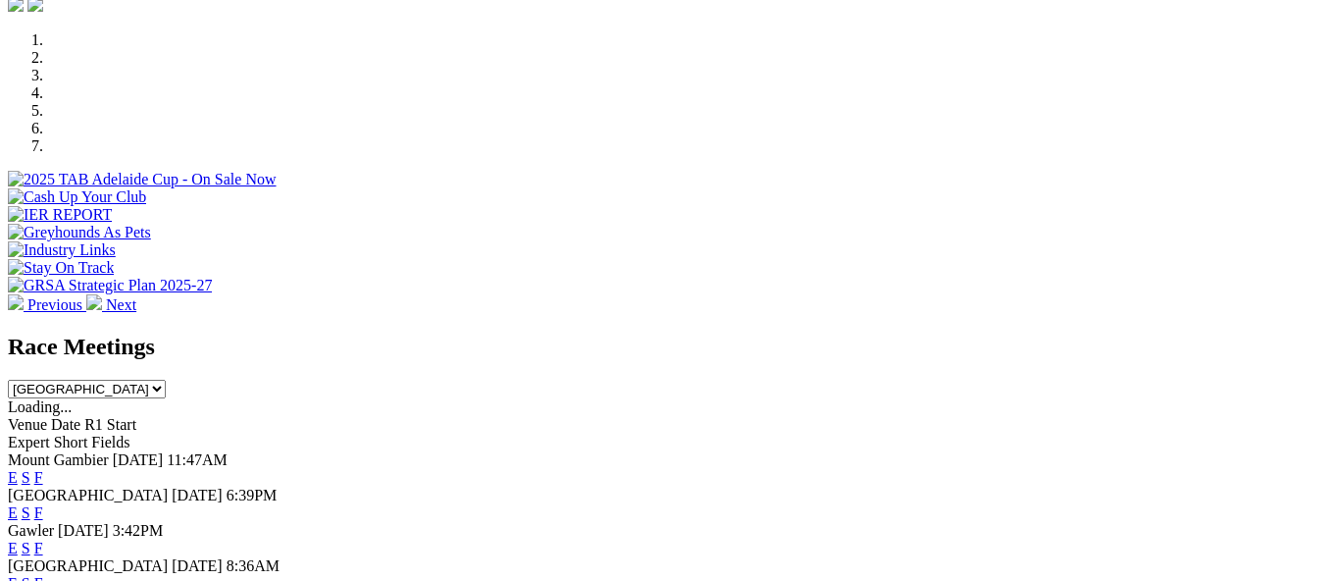  Describe the element at coordinates (121, 304) in the screenshot. I see `span: Next` at that location.